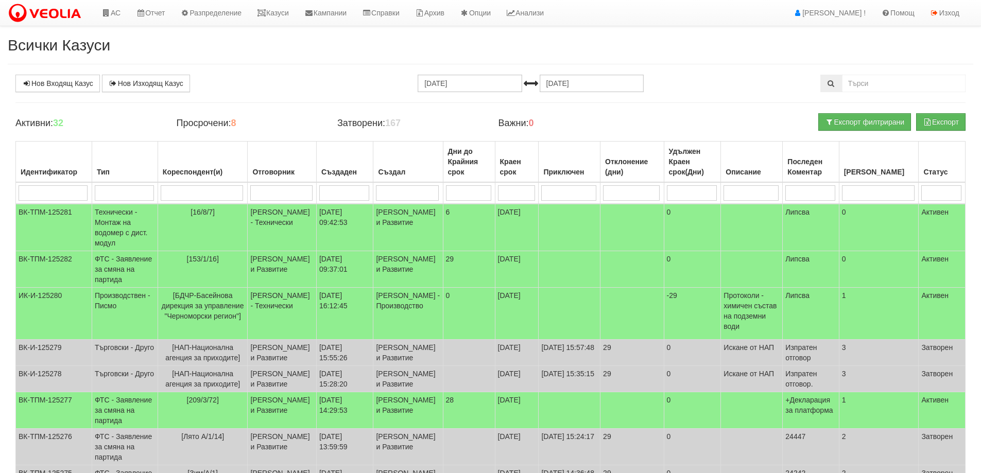  What do you see at coordinates (146, 83) in the screenshot?
I see `a: Нов Изходящ Казус` at bounding box center [146, 83].